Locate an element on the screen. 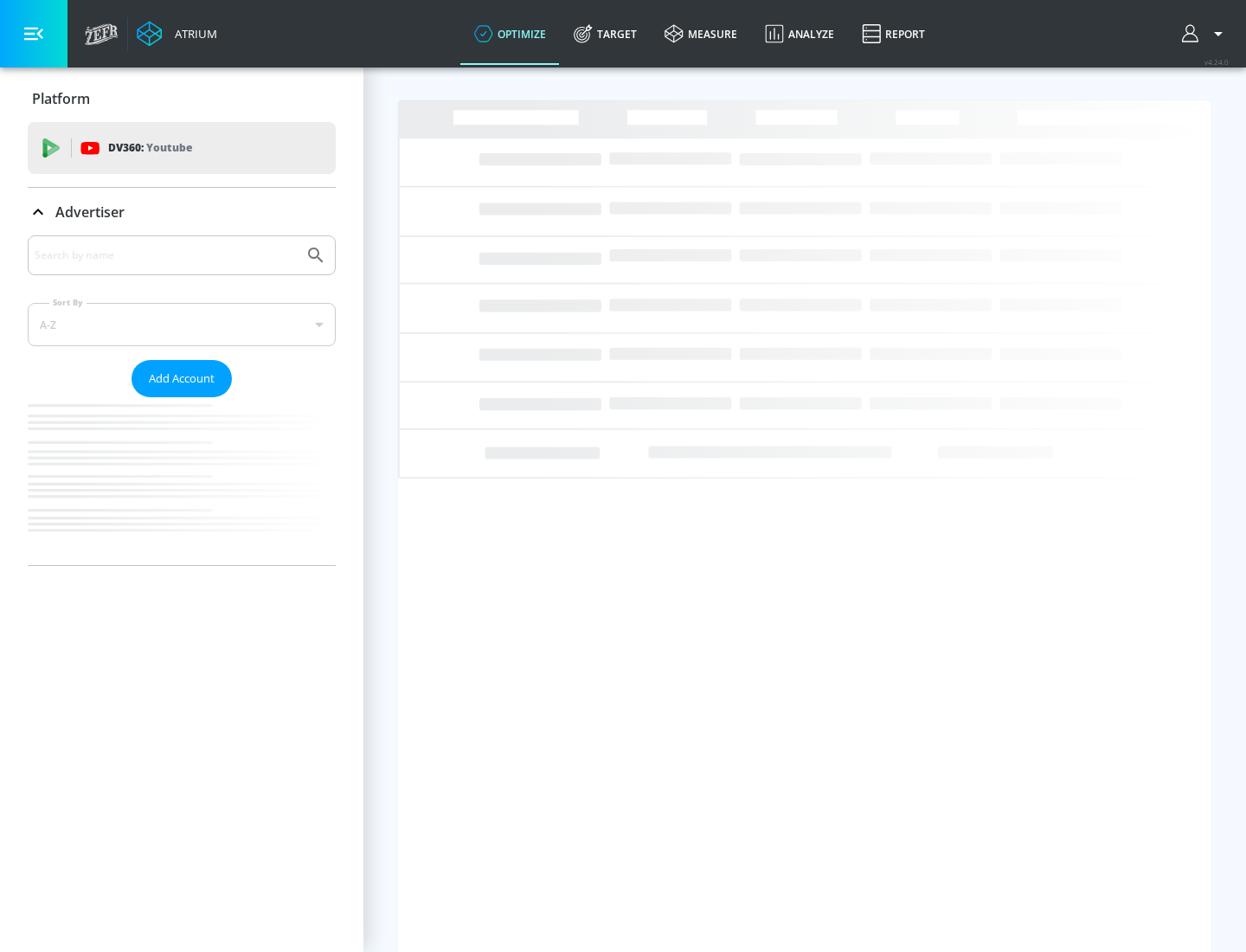  input: Search by name is located at coordinates (165, 255).